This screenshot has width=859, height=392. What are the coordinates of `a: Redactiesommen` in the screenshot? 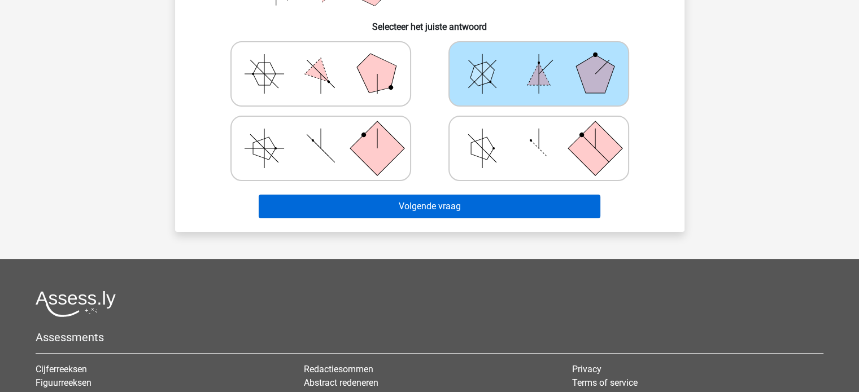 It's located at (338, 369).